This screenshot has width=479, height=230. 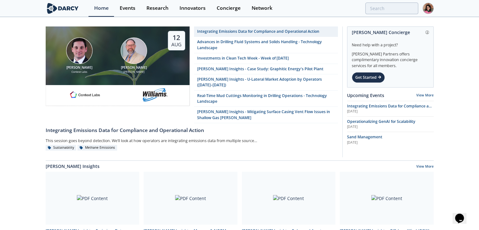 I want to click on a: Advances in Drilling Fluid Systems and Solids Handling - Technology Landscape, so click(x=266, y=45).